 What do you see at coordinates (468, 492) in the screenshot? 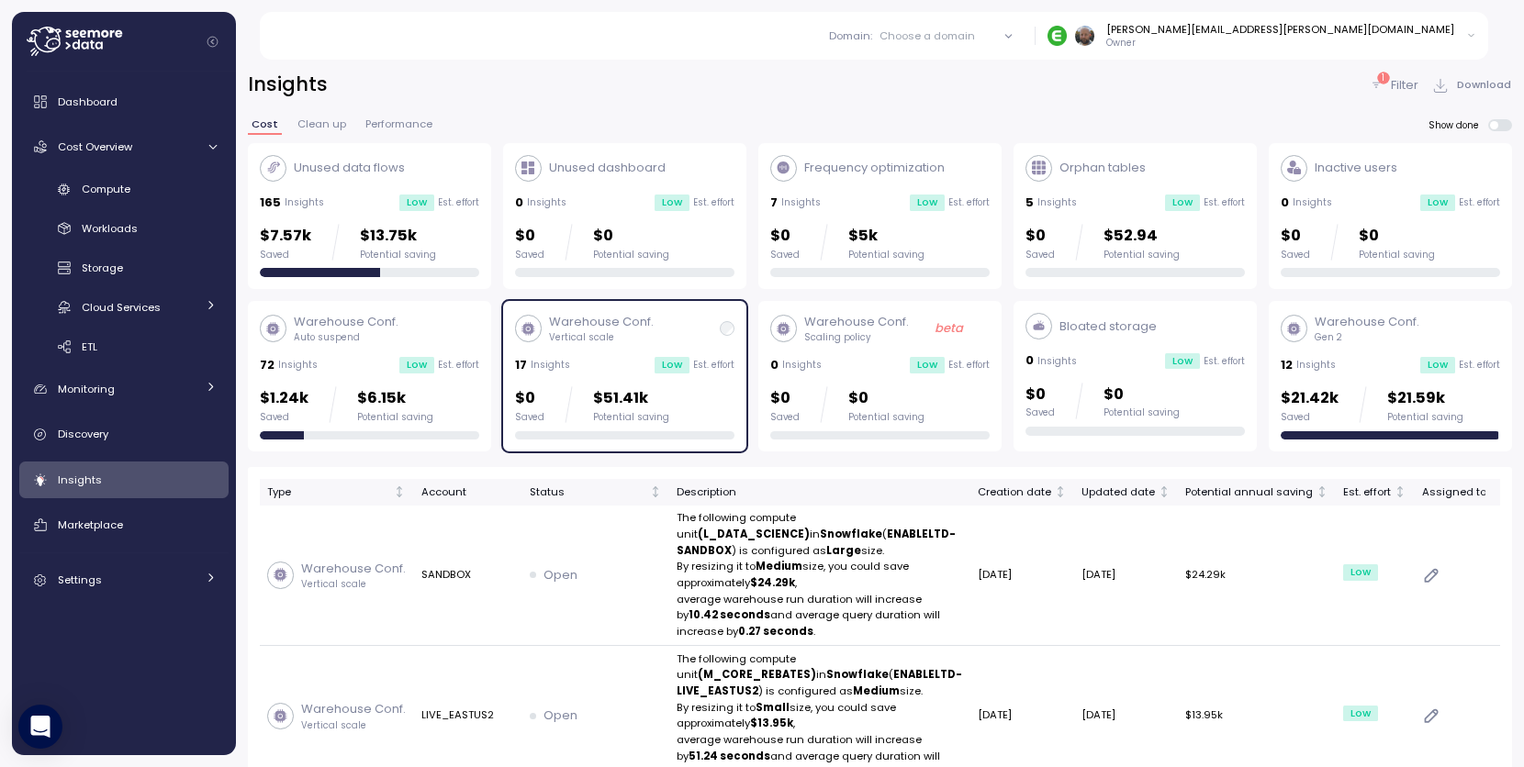
I see `div: Account` at bounding box center [468, 492].